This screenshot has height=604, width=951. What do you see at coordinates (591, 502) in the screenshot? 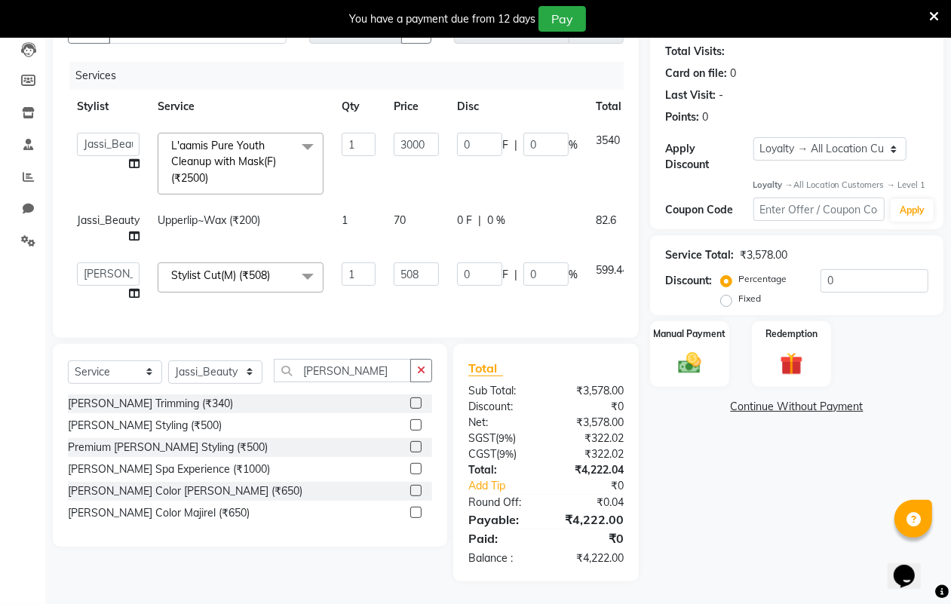
I see `div: ₹0.04` at bounding box center [591, 502].